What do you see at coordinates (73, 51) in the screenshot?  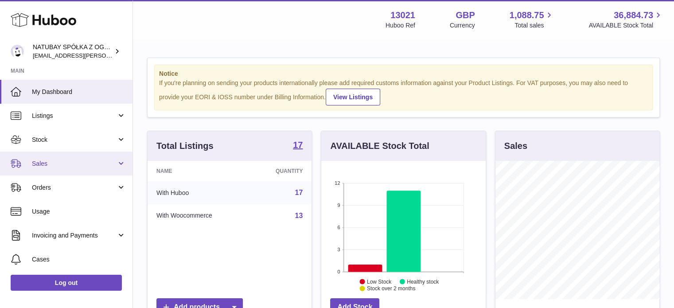 I see `div: NATUBAY SPÓŁKA Z OGRANICZONĄ ODPOWIEDZIALNOŚCIĄ` at bounding box center [73, 51].